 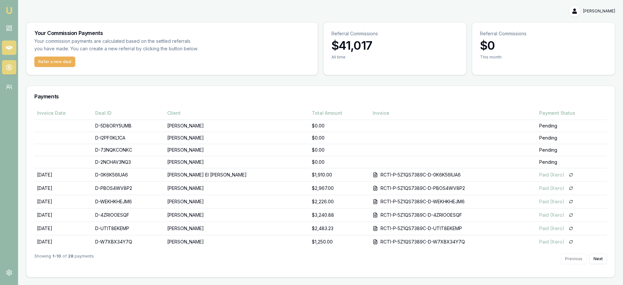 I want to click on td: $3,240.88, so click(x=340, y=215).